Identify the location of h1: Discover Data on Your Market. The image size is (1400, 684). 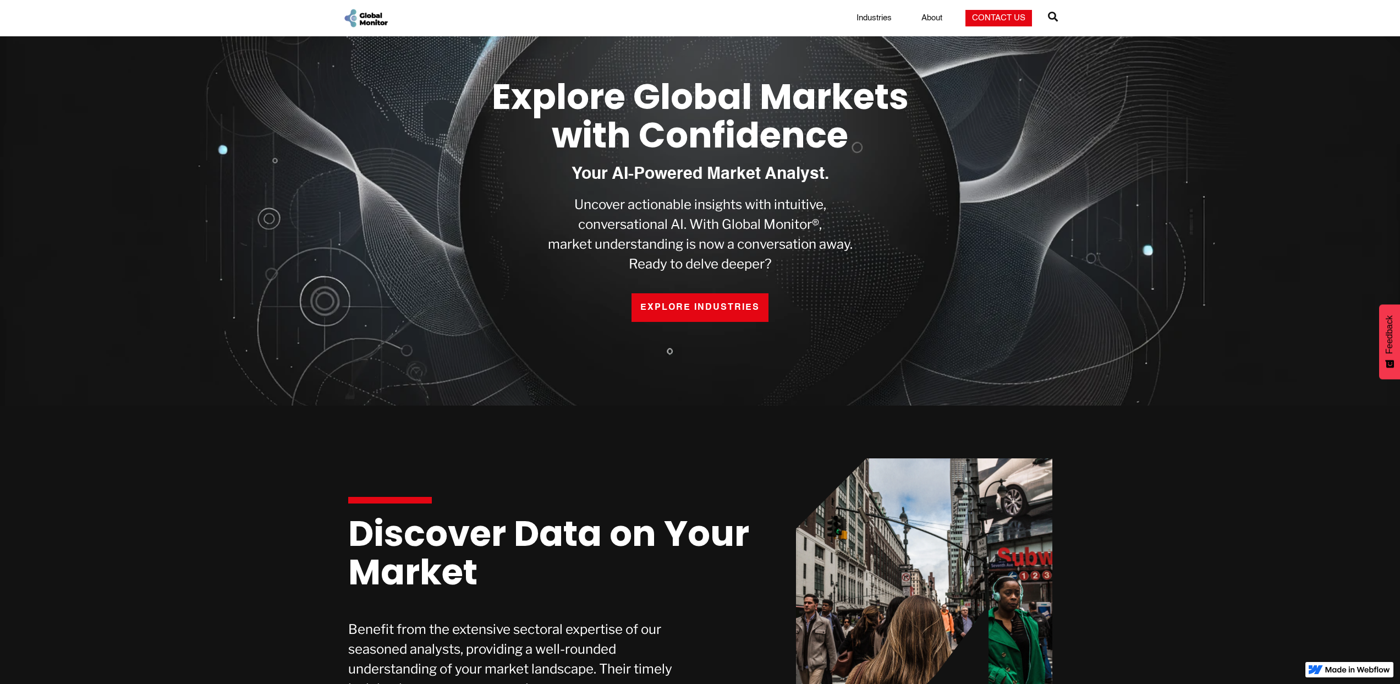
(572, 553).